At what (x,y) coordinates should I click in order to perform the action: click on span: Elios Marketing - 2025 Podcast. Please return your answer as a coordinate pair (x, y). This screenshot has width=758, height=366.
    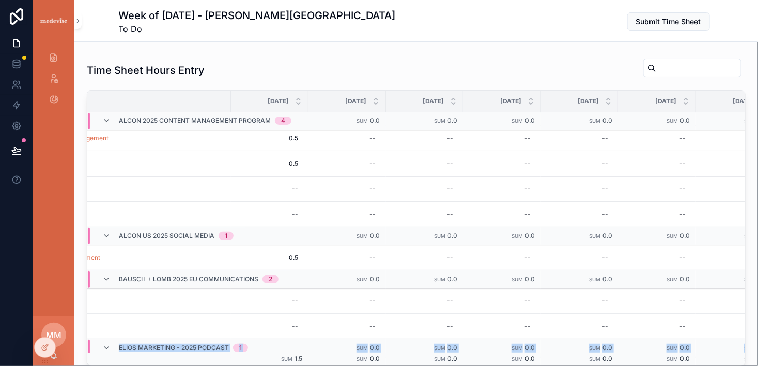
    Looking at the image, I should click on (174, 348).